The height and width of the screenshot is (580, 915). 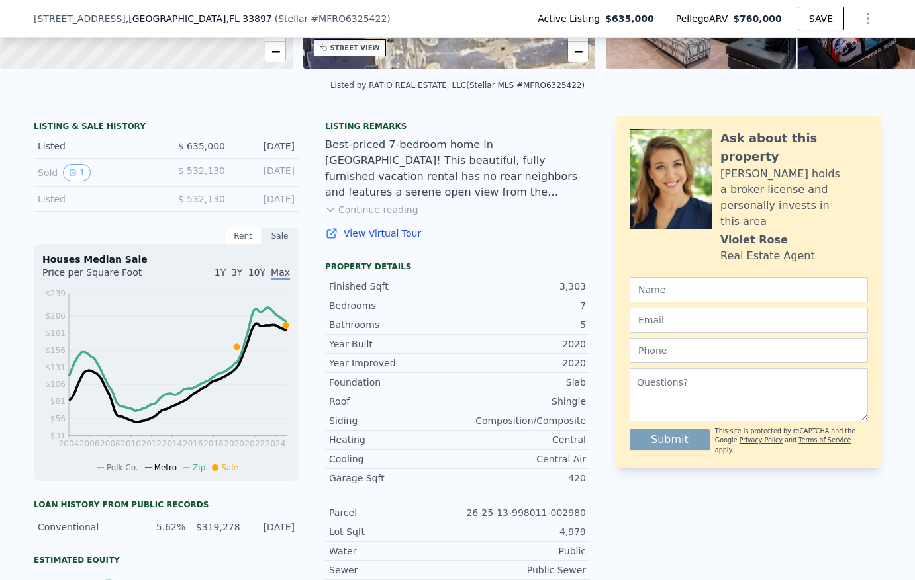 I want to click on div: 4,979, so click(x=521, y=532).